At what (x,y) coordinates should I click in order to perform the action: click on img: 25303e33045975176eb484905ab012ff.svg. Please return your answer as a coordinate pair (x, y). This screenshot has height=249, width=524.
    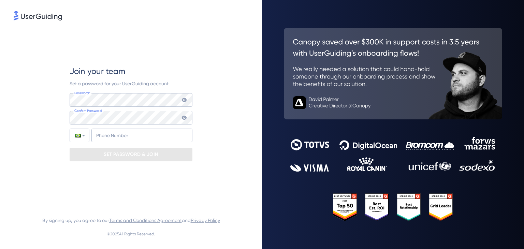
    Looking at the image, I should click on (393, 207).